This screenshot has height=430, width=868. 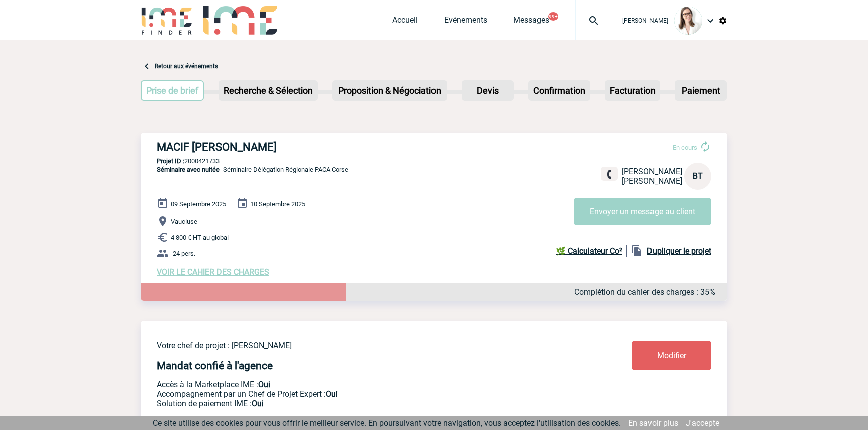 I want to click on p: Proposition & Négociation, so click(x=389, y=90).